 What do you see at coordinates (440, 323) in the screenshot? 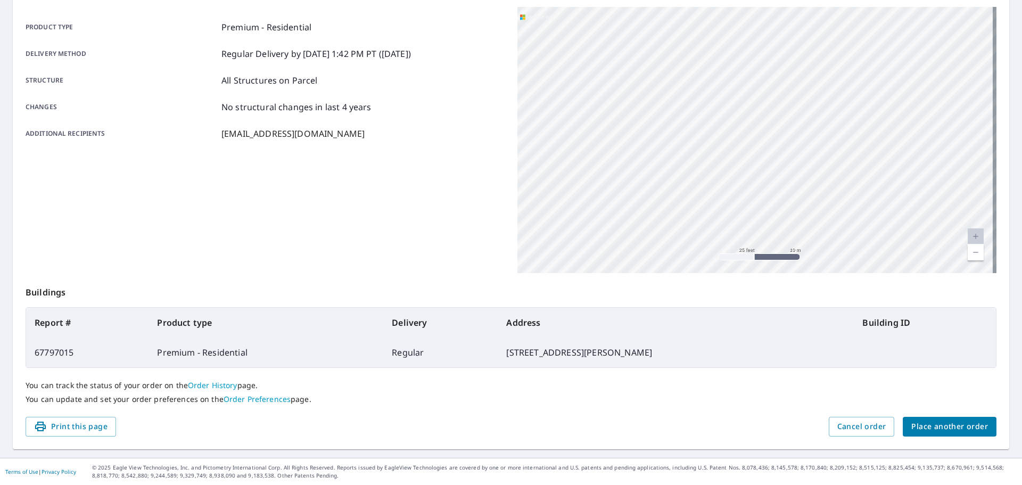
I see `th: Delivery` at bounding box center [440, 323].